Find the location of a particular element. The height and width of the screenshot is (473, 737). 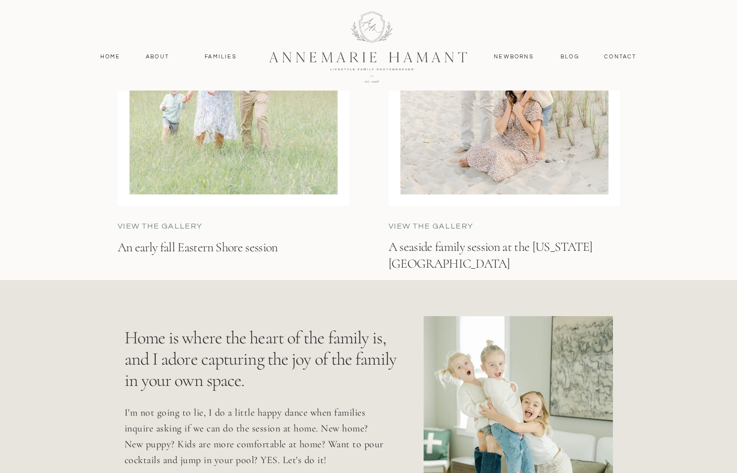

a: Newborns is located at coordinates (514, 57).